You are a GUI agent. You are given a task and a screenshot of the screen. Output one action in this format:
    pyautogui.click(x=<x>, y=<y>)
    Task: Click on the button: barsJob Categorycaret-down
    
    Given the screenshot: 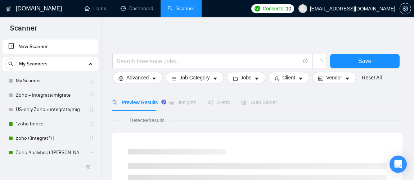 What is the action you would take?
    pyautogui.click(x=194, y=78)
    